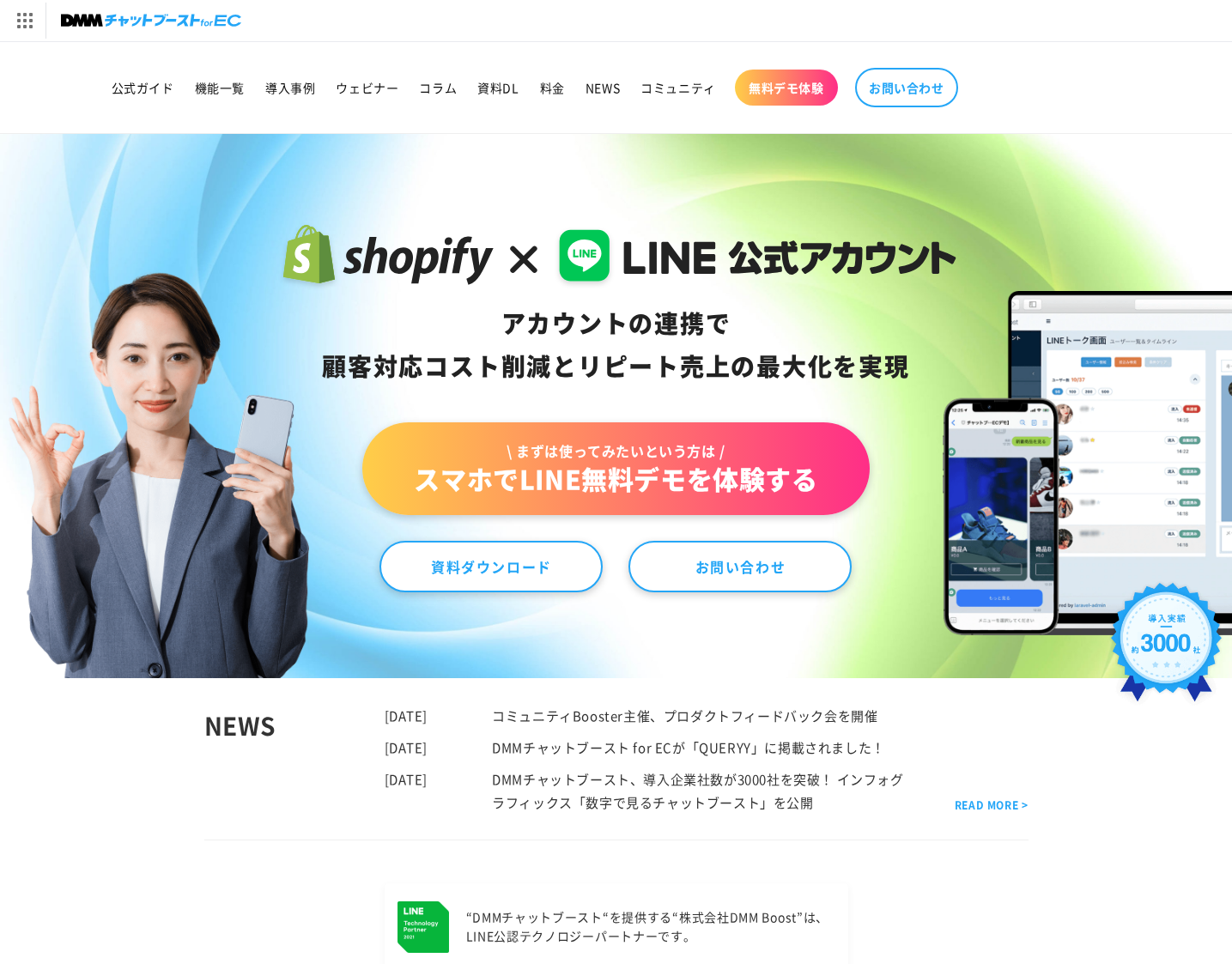 The height and width of the screenshot is (964, 1232). What do you see at coordinates (491, 567) in the screenshot?
I see `a: 資料ダウンロード` at bounding box center [491, 567].